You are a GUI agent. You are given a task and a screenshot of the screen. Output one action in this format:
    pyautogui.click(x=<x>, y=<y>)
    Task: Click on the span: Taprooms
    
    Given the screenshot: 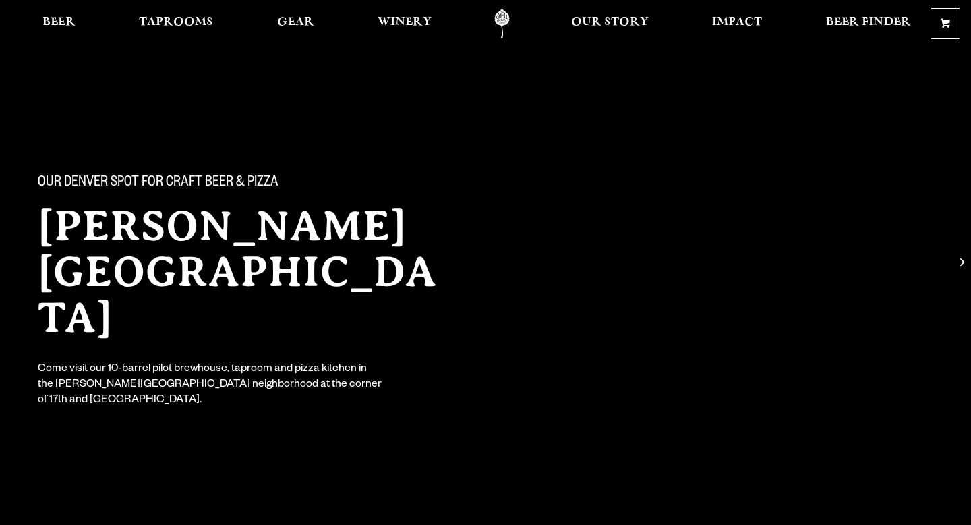 What is the action you would take?
    pyautogui.click(x=176, y=22)
    